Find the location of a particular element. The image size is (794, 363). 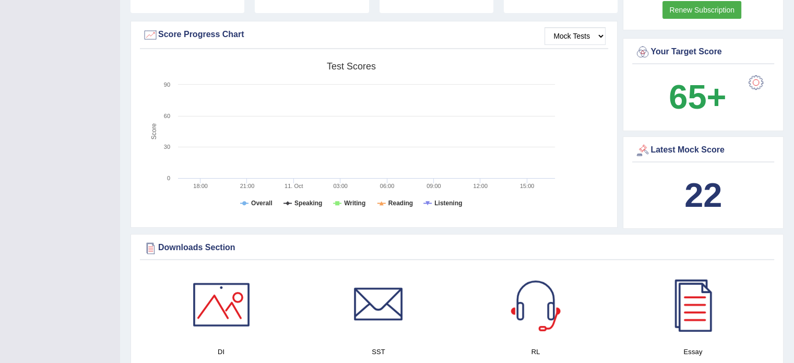

text: 09:00 is located at coordinates (434, 186).